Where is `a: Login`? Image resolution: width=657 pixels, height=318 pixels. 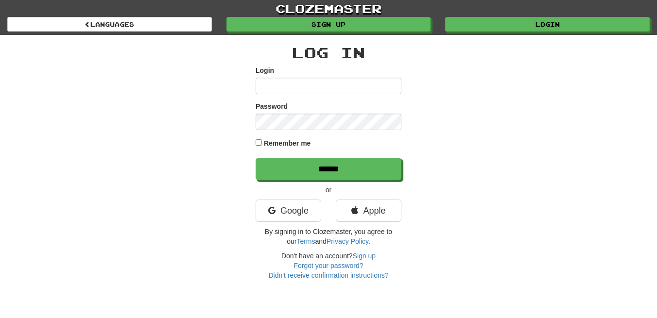
a: Login is located at coordinates (547, 24).